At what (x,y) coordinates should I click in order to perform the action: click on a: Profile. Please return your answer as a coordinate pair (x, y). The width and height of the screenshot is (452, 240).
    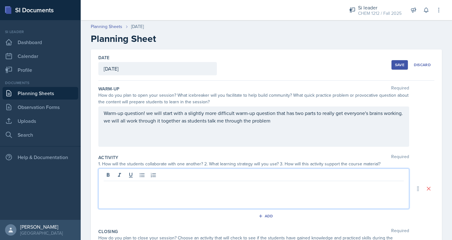
    Looking at the image, I should click on (40, 70).